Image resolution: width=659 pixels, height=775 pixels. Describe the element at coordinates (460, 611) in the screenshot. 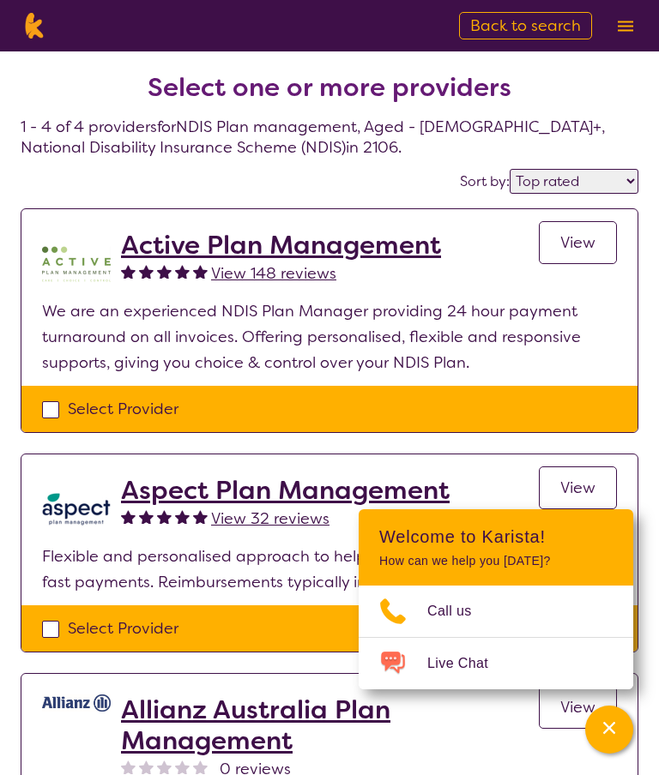

I see `span: Call us` at that location.